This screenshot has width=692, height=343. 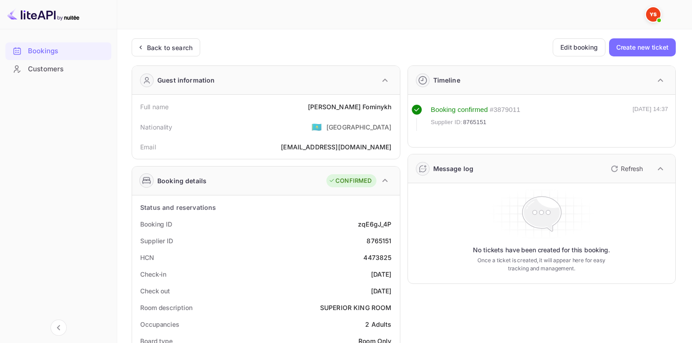 I want to click on span: Supplier ID:, so click(x=447, y=122).